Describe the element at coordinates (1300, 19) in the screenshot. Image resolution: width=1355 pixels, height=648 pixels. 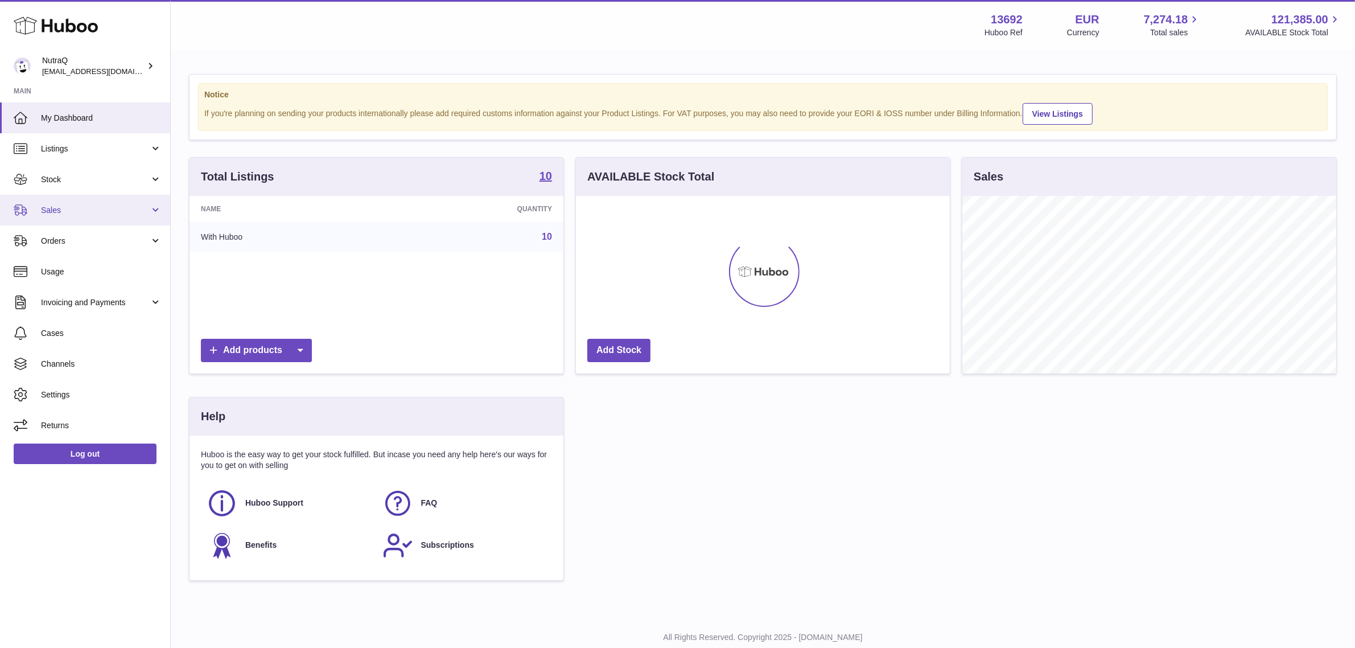
I see `span: 121,385.00` at that location.